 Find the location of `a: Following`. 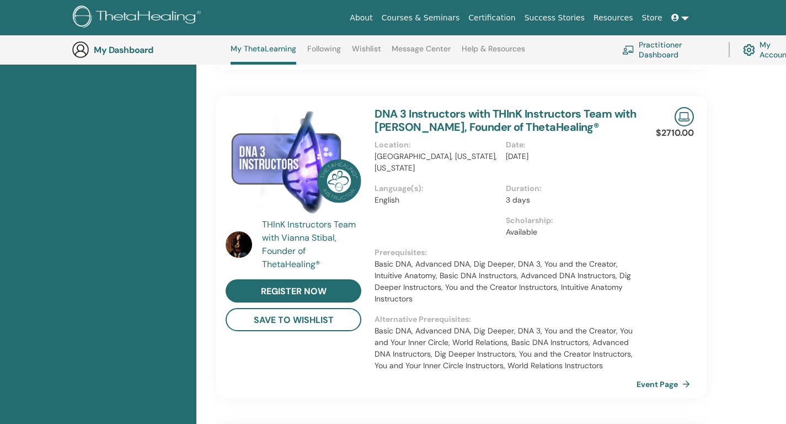

a: Following is located at coordinates (324, 53).